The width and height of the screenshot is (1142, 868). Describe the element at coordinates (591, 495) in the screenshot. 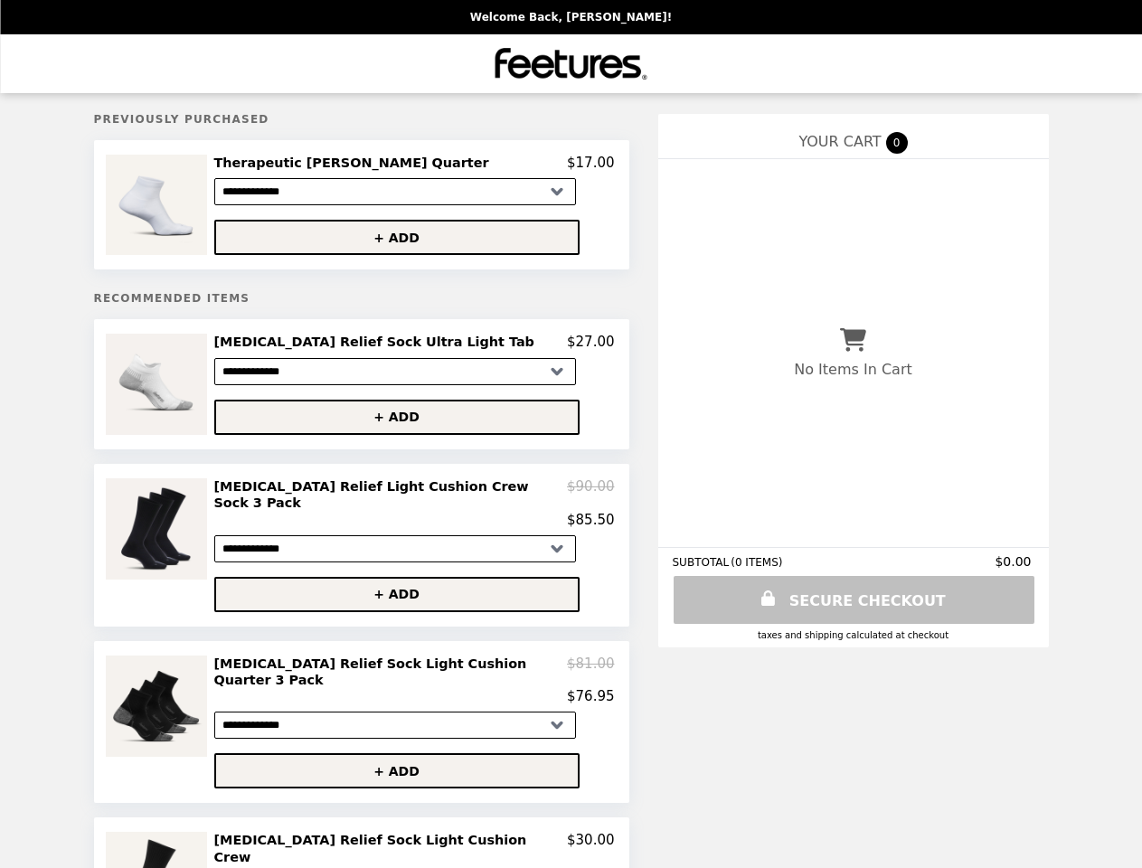

I see `p: $90.00` at that location.